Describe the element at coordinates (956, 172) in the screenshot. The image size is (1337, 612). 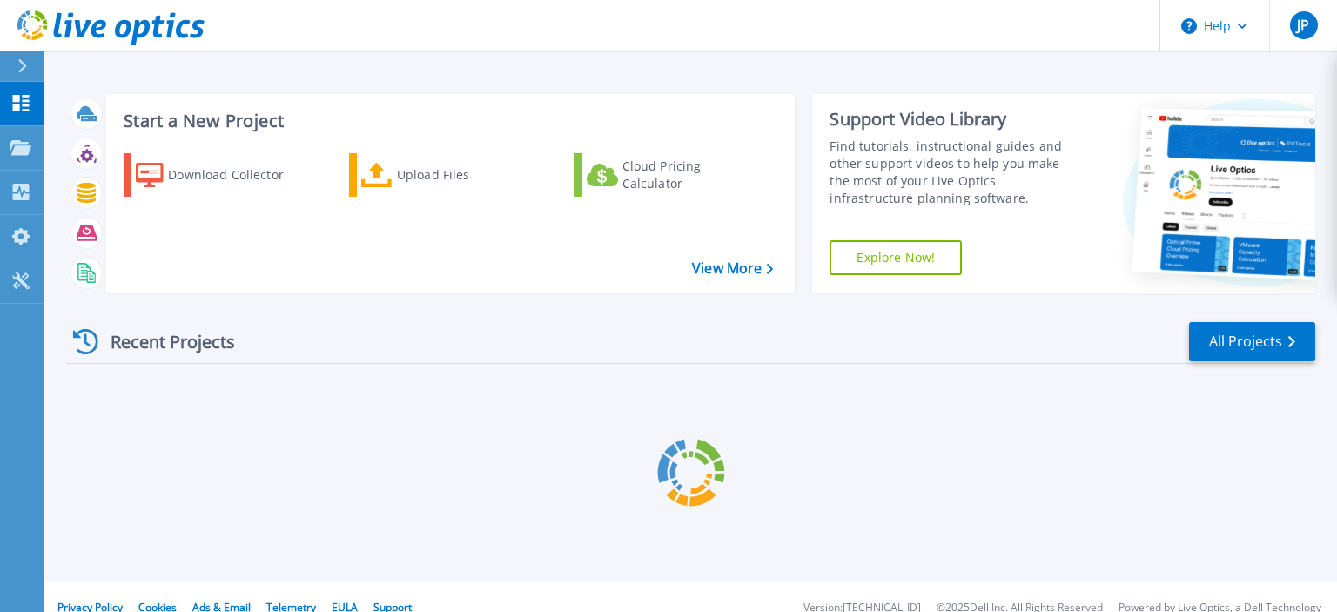
I see `div: Find tutorials, instructional guides and other support videos to help you make the most of your L...` at that location.